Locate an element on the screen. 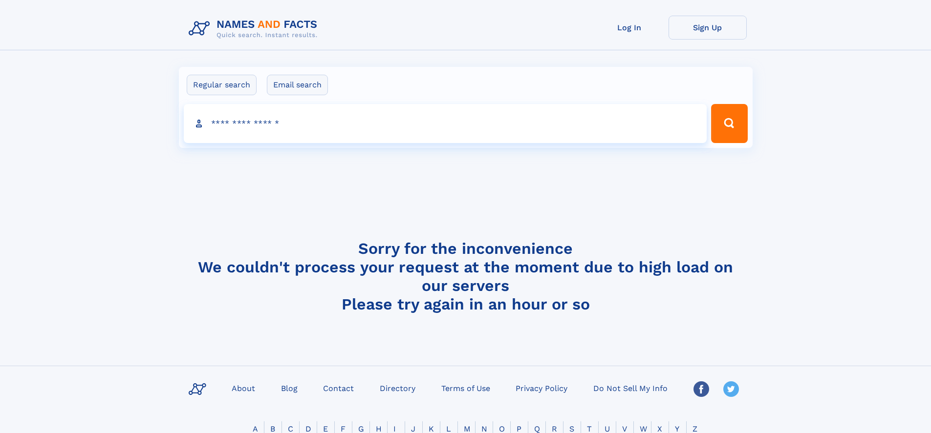 The height and width of the screenshot is (433, 931). a: Do Not Sell My Info is located at coordinates (630, 388).